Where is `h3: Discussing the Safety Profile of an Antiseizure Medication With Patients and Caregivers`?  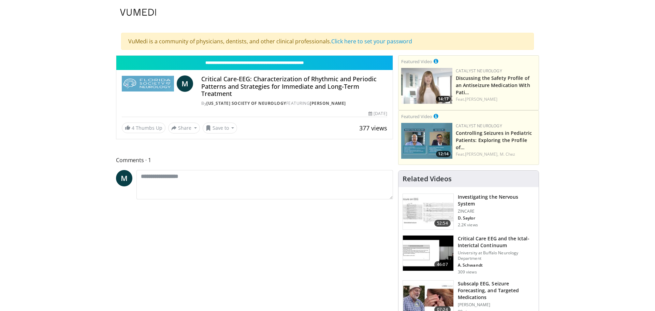 h3: Discussing the Safety Profile of an Antiseizure Medication With Patients and Caregivers is located at coordinates (496, 85).